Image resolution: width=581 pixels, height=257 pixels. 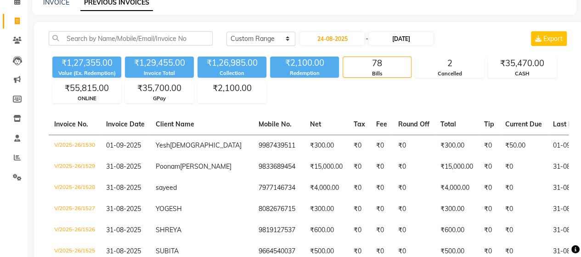 What do you see at coordinates (279, 145) in the screenshot?
I see `td: 9987439511` at bounding box center [279, 145].